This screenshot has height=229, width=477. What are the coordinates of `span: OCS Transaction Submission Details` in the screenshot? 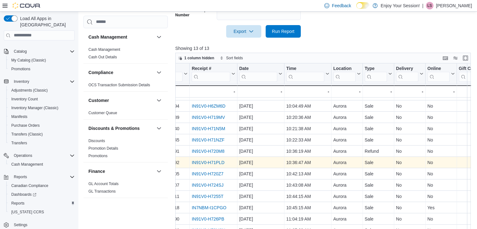 It's located at (119, 85).